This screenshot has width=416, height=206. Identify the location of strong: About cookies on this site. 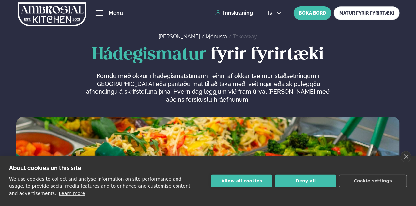
(45, 168).